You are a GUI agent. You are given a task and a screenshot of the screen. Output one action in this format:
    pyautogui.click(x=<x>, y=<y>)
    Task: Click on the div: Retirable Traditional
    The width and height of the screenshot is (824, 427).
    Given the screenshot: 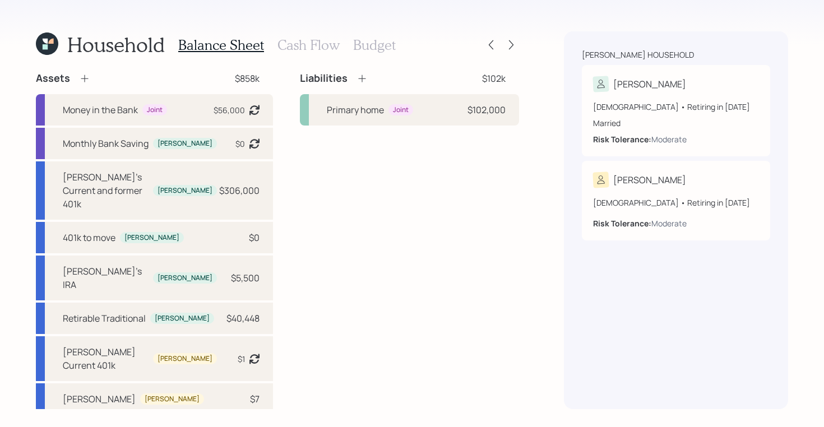 What is the action you would take?
    pyautogui.click(x=104, y=318)
    